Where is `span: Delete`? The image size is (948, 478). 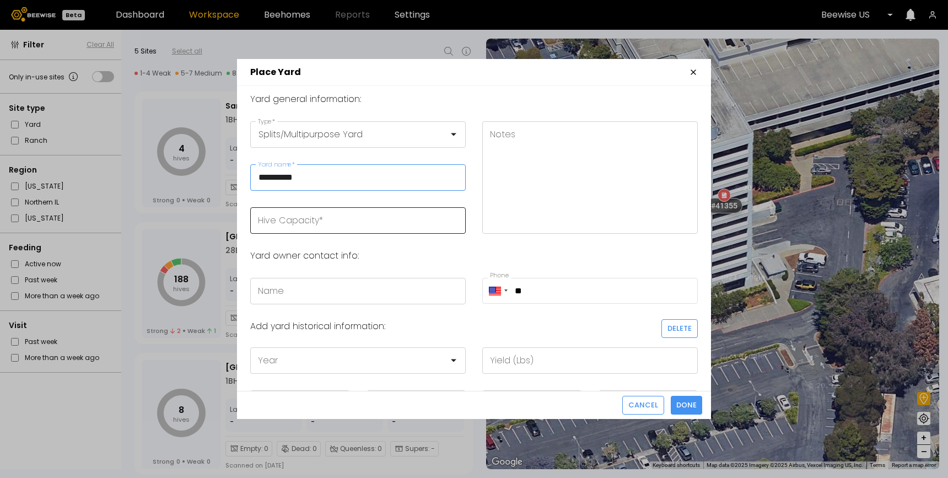 span: Delete is located at coordinates (679, 328).